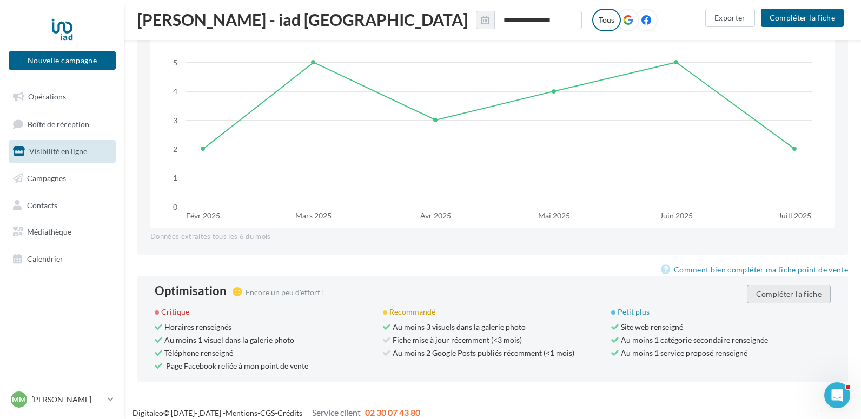 Image resolution: width=861 pixels, height=419 pixels. What do you see at coordinates (794, 215) in the screenshot?
I see `text: Juill 2025` at bounding box center [794, 215].